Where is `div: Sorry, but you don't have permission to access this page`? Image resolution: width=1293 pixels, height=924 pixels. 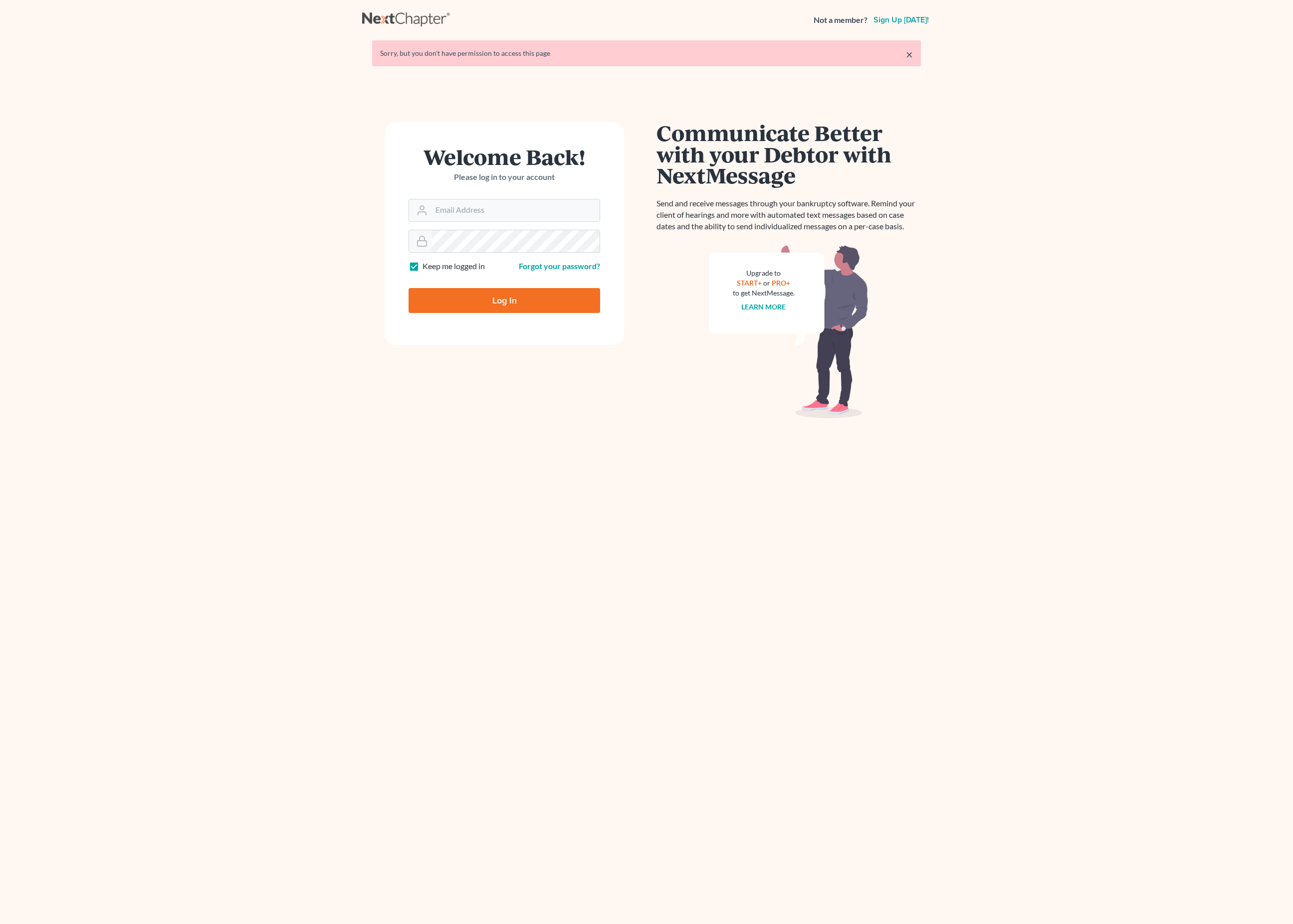
div: Sorry, but you don't have permission to access this page is located at coordinates (646, 54).